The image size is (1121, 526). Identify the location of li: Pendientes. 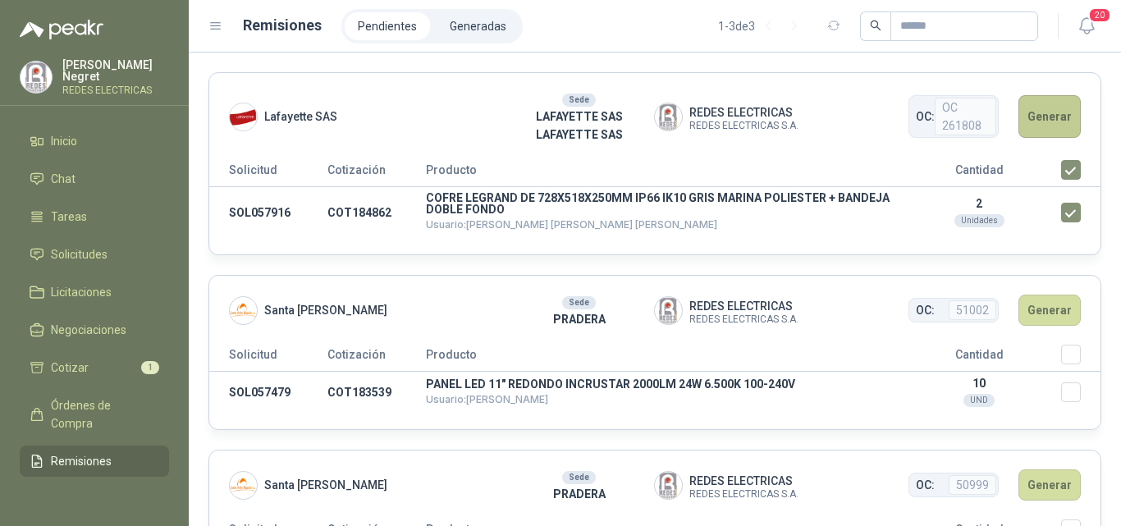
(387, 26).